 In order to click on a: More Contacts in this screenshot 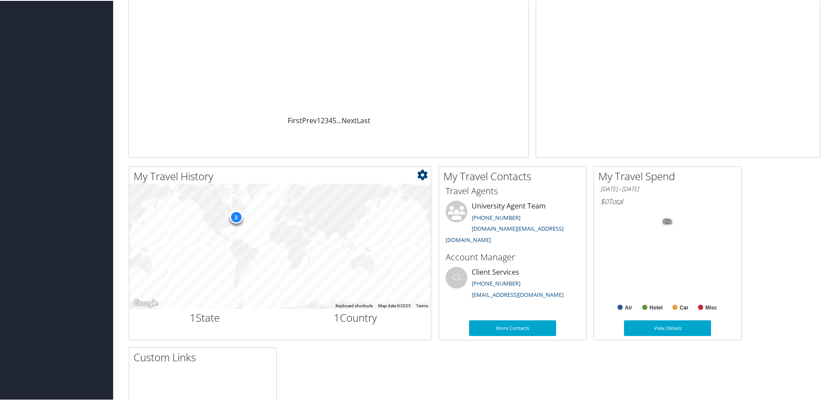, I will do `click(513, 327)`.